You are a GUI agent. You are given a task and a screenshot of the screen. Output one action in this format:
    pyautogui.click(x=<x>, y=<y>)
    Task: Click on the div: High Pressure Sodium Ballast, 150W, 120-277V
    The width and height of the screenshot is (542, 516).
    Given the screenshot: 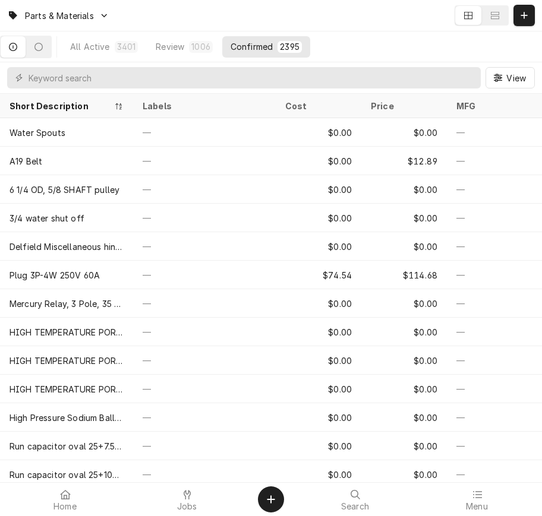 What is the action you would take?
    pyautogui.click(x=67, y=417)
    